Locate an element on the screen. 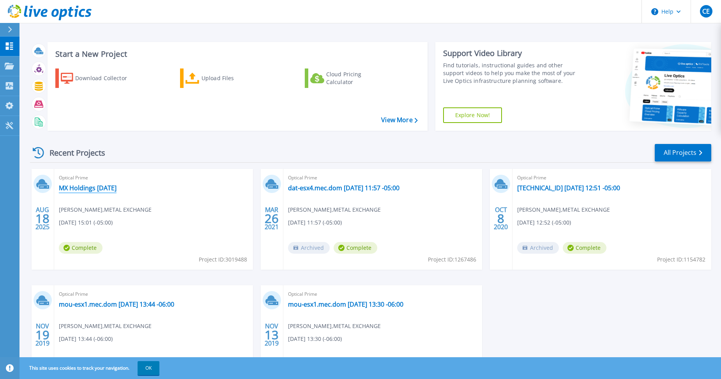 This screenshot has width=721, height=379. span: 19 is located at coordinates (42, 335).